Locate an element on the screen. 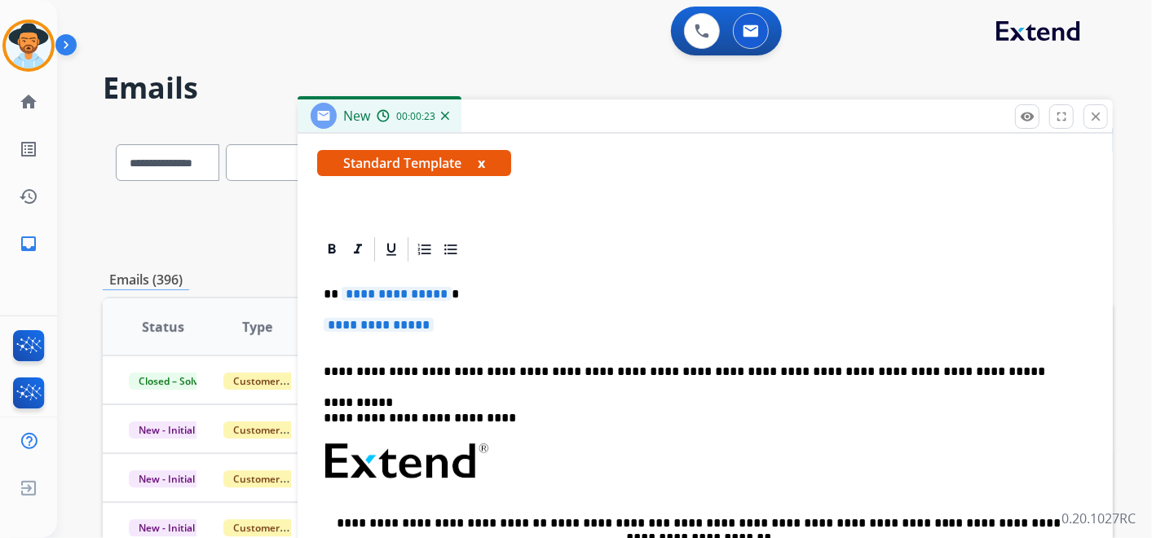 This screenshot has width=1152, height=538. div: Bold is located at coordinates (332, 249).